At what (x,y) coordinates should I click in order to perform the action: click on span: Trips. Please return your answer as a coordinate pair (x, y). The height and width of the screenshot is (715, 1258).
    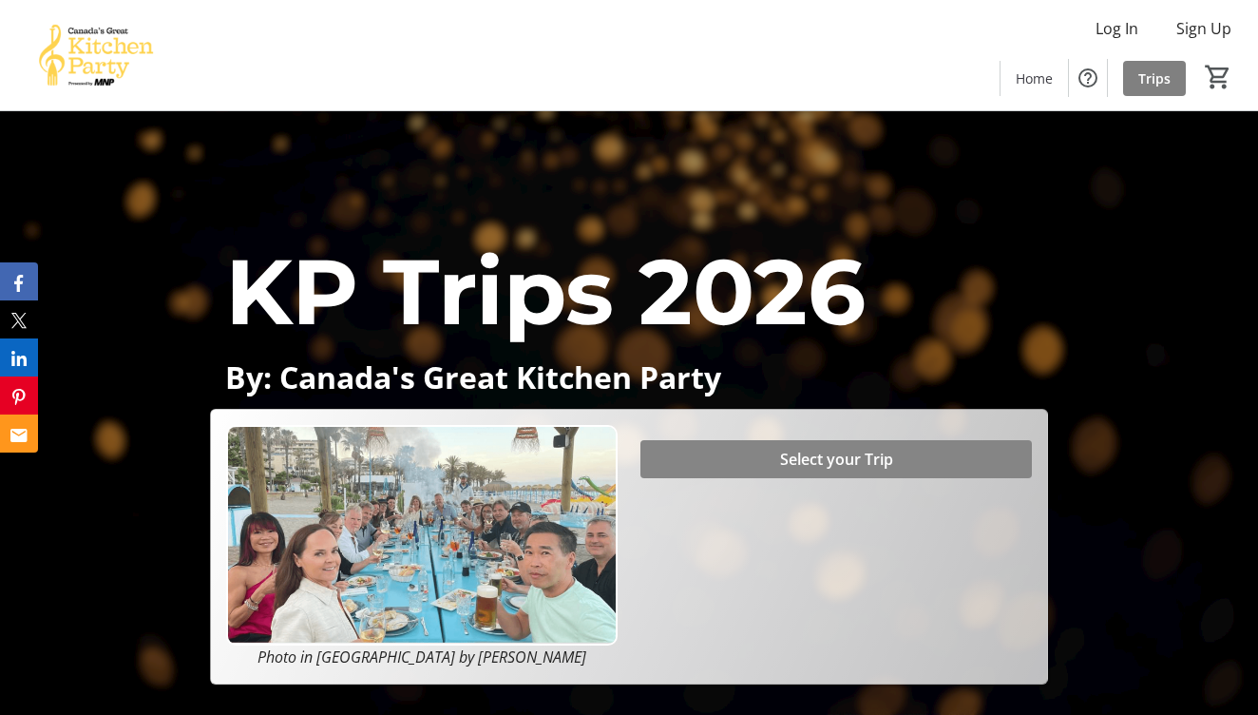
    Looking at the image, I should click on (1155, 78).